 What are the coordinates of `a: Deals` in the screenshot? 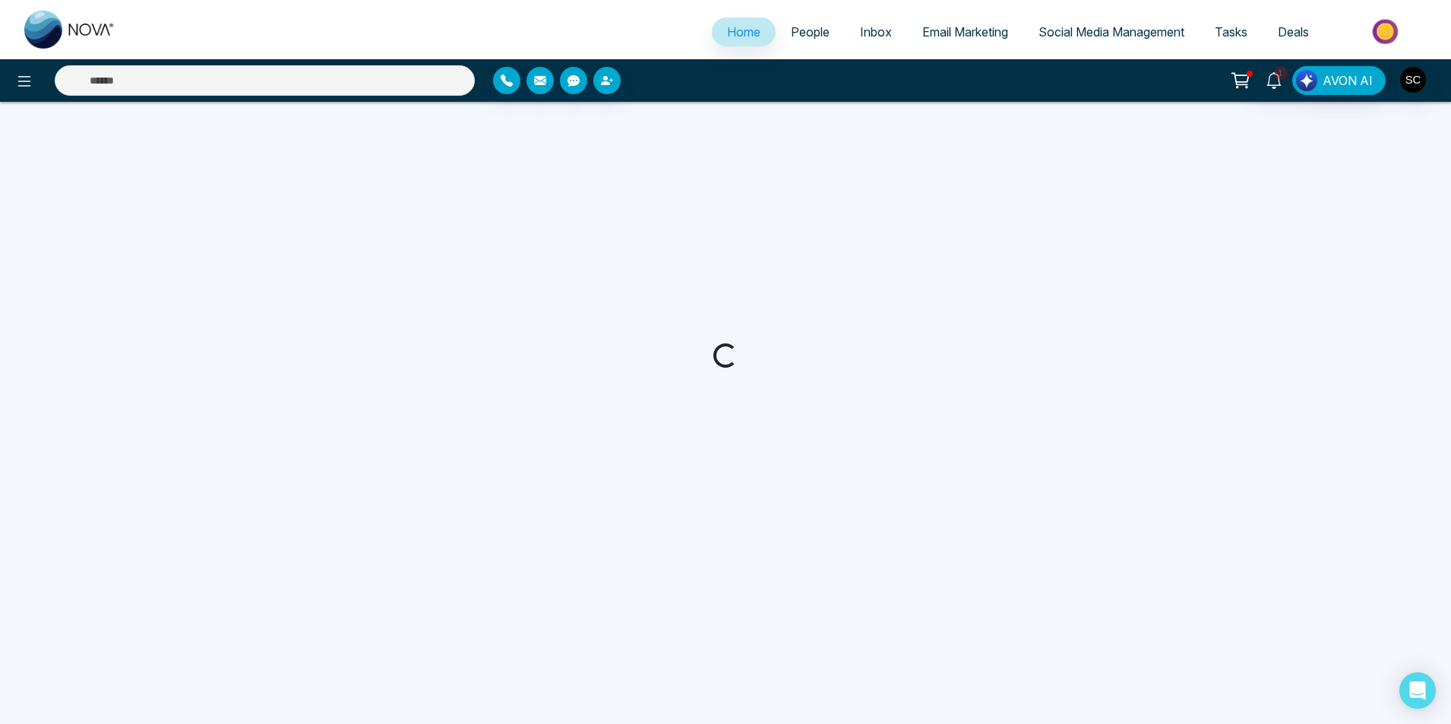 It's located at (1293, 32).